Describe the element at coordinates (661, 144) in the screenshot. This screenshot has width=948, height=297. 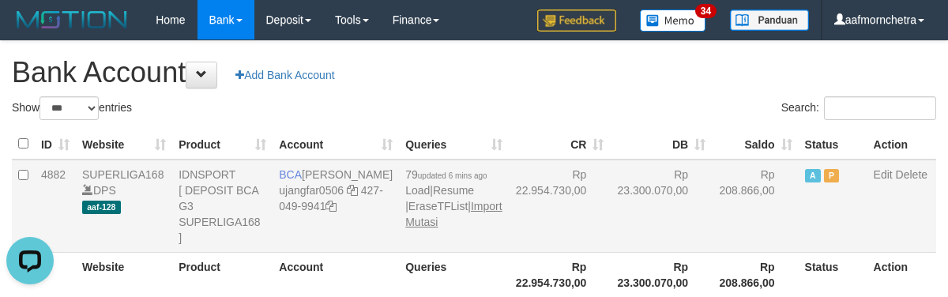
I see `th: DB: activate to sort column ascending` at that location.